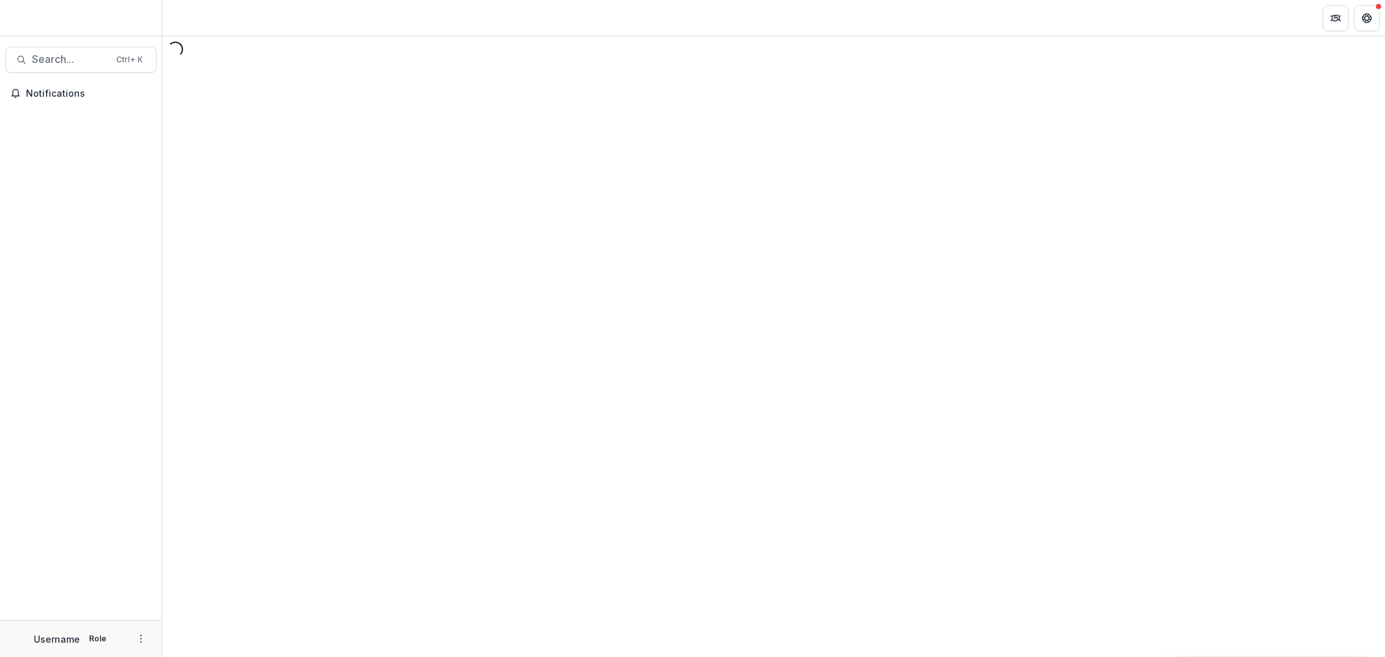 This screenshot has width=1385, height=657. Describe the element at coordinates (129, 60) in the screenshot. I see `div: Ctrl + K` at that location.